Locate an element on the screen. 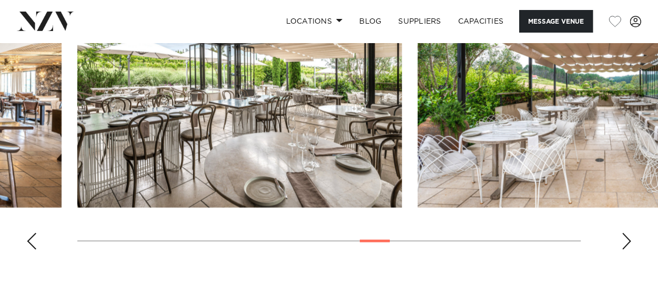 The height and width of the screenshot is (286, 658). img: nzv-logo.png is located at coordinates (45, 21).